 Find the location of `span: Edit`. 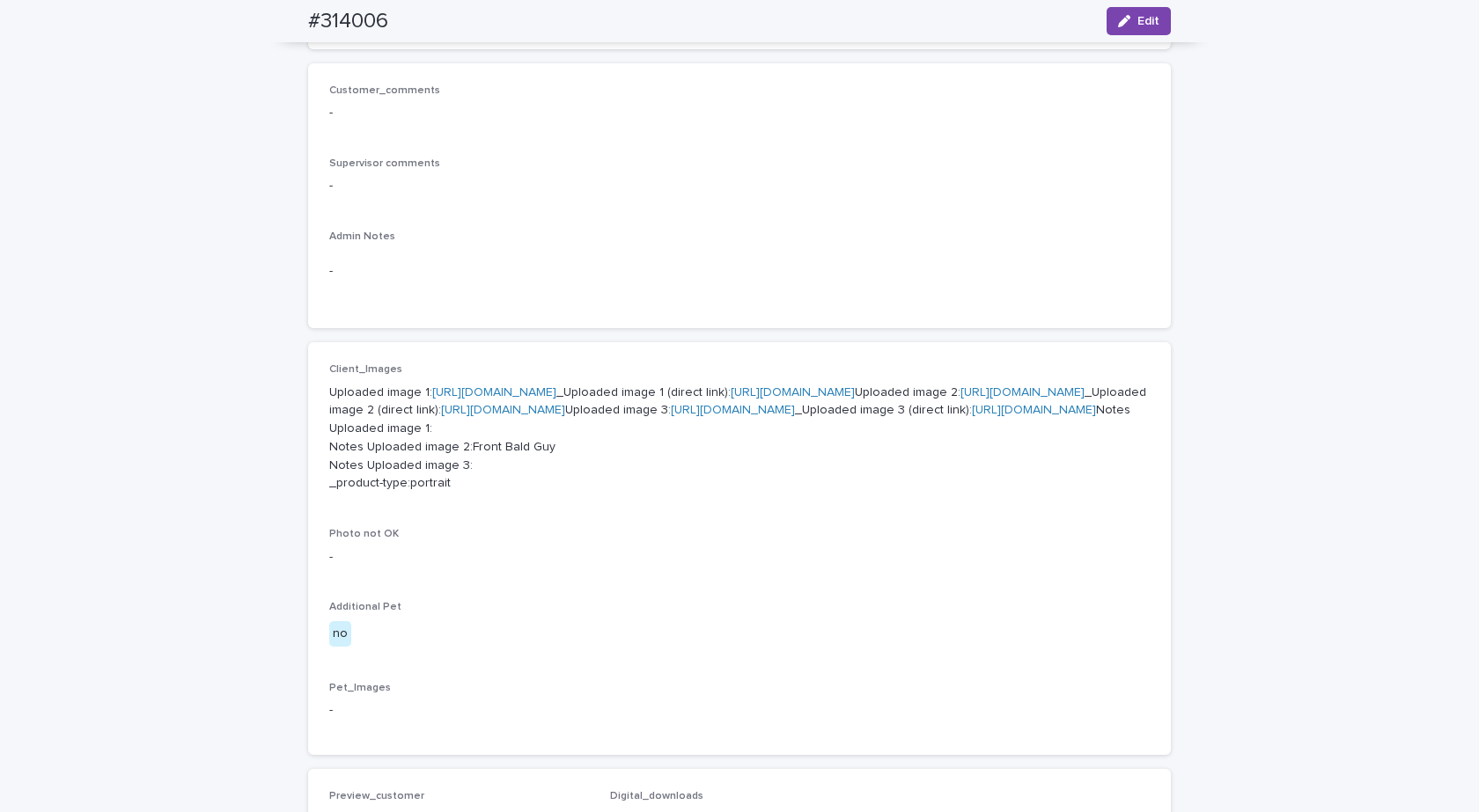

span: Edit is located at coordinates (1148, 21).